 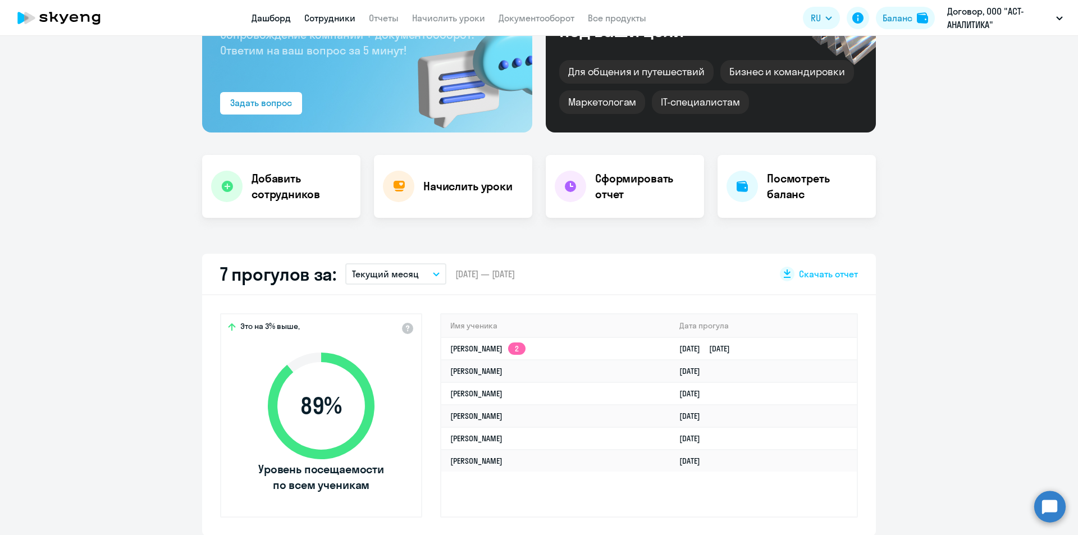 I want to click on p: Текущий месяц, so click(x=385, y=274).